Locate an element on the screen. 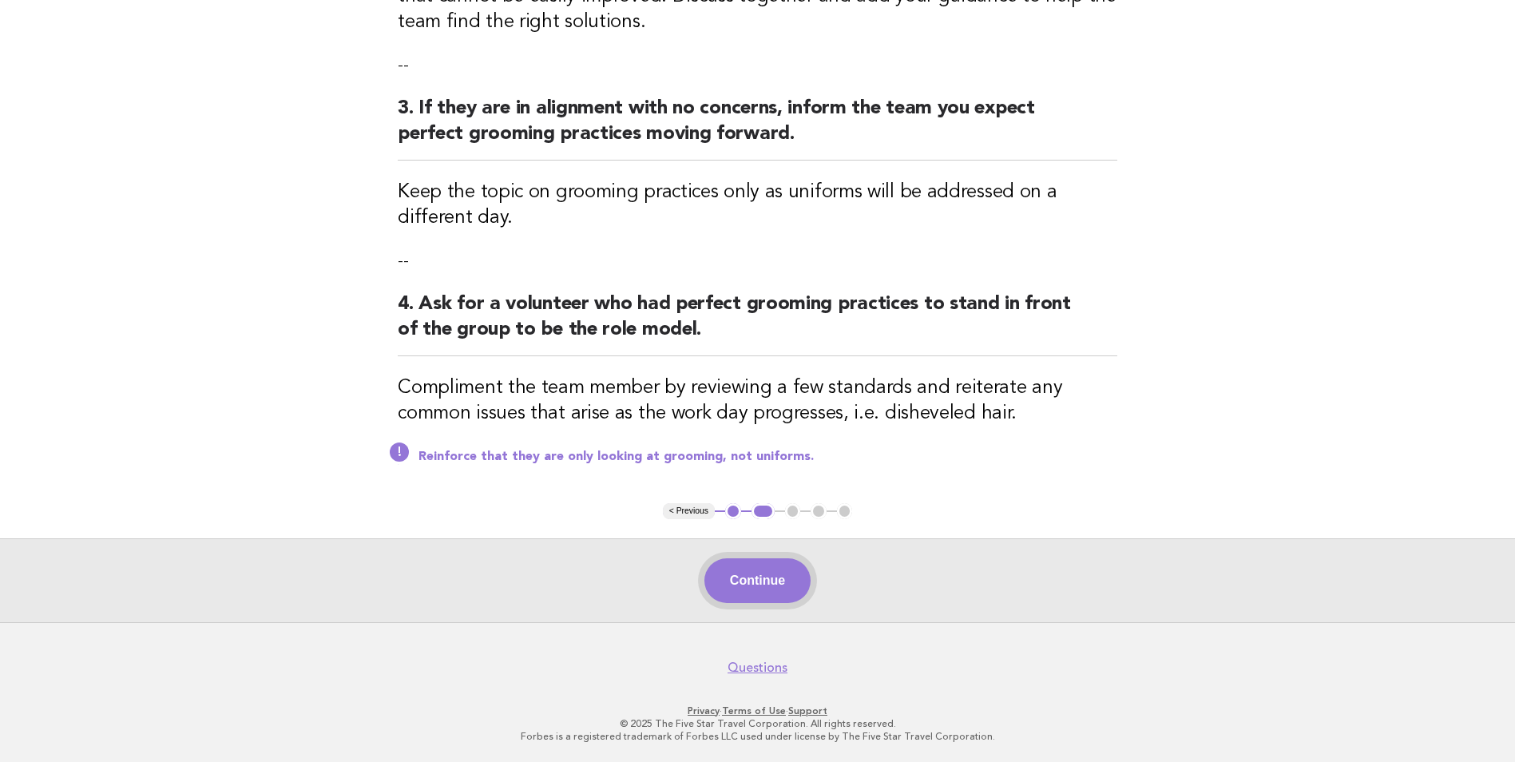  button: Continue is located at coordinates (757, 581).